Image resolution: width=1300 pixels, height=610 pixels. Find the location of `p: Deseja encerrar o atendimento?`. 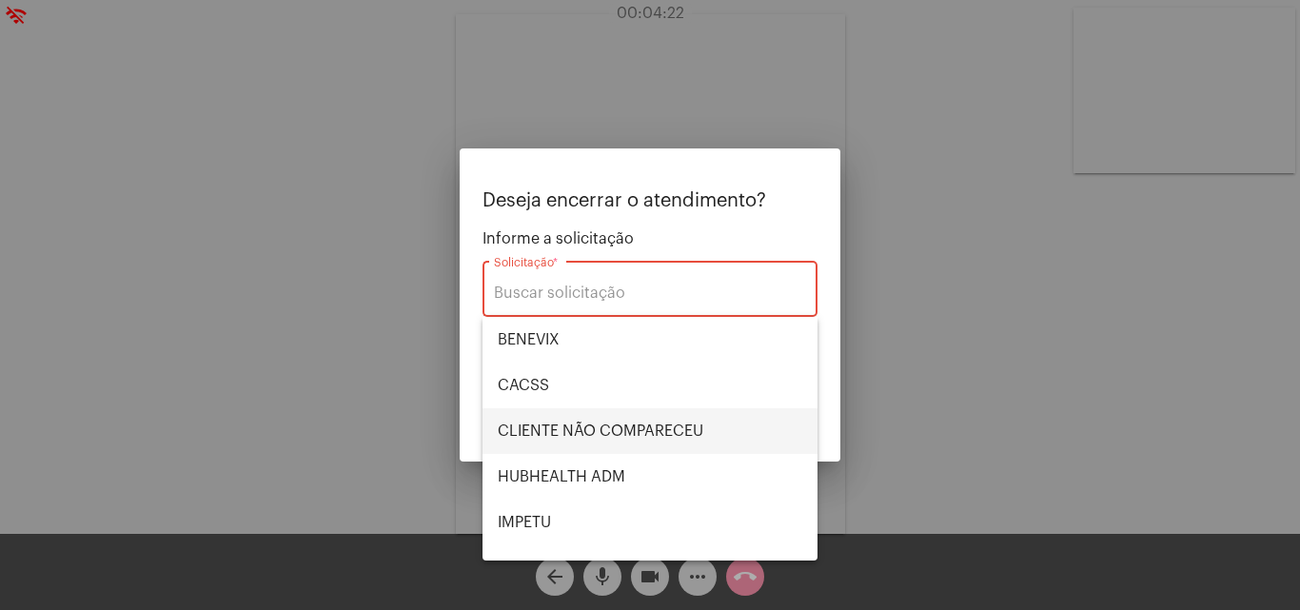

p: Deseja encerrar o atendimento? is located at coordinates (650, 201).